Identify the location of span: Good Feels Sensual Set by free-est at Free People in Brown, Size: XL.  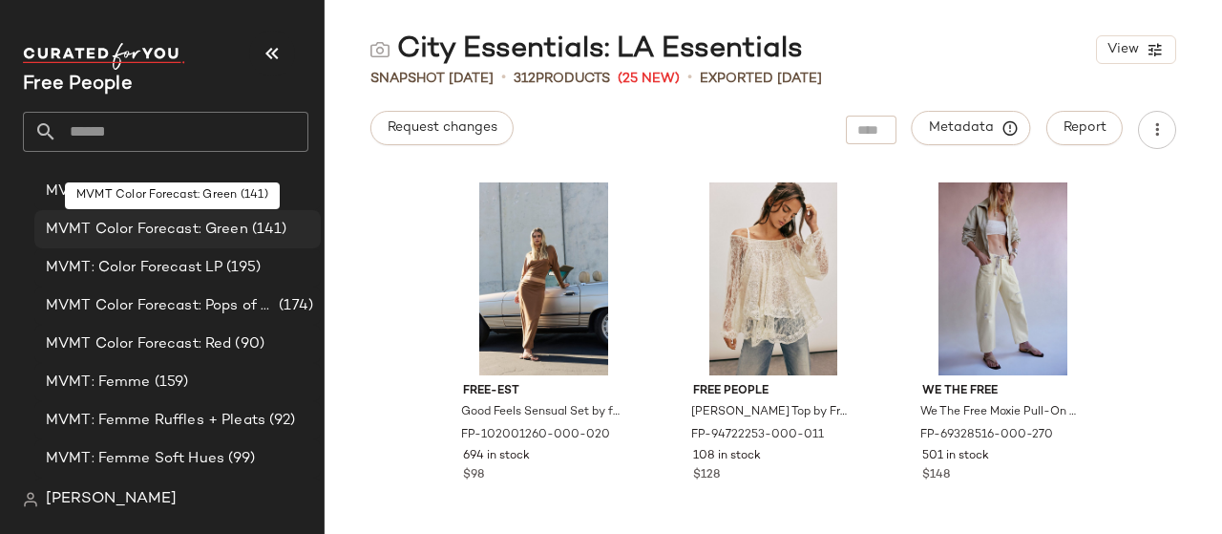
(542, 413).